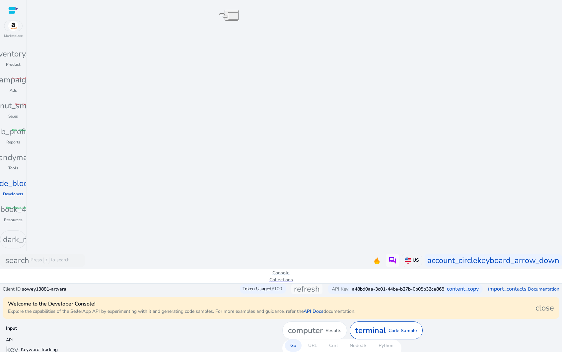 This screenshot has height=352, width=562. I want to click on p: API Key:, so click(341, 289).